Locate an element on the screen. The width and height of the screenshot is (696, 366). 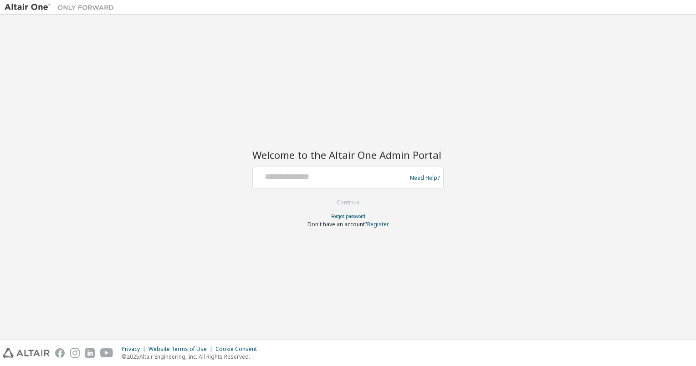
a: Forgot password is located at coordinates (348, 216).